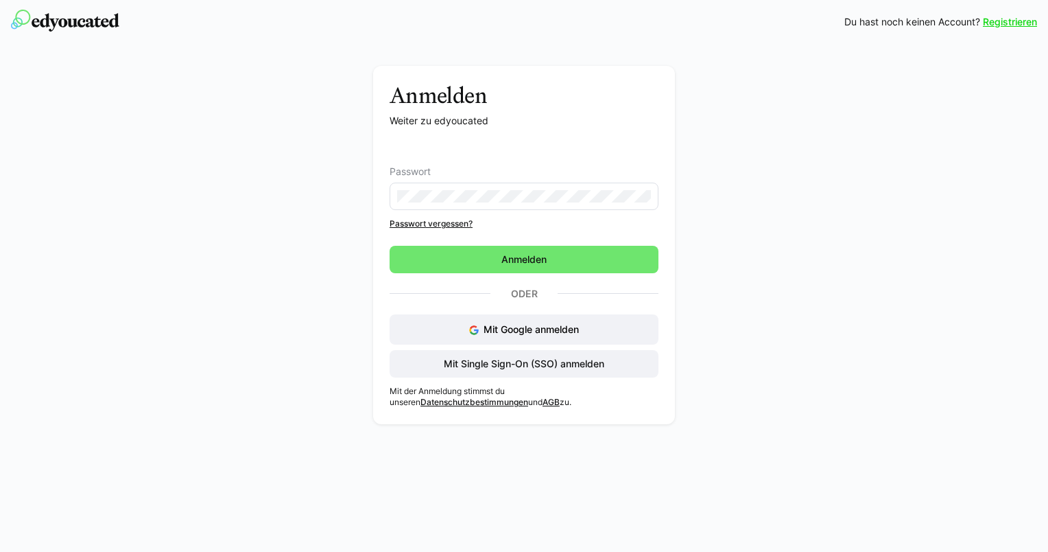  I want to click on a: AGB, so click(551, 401).